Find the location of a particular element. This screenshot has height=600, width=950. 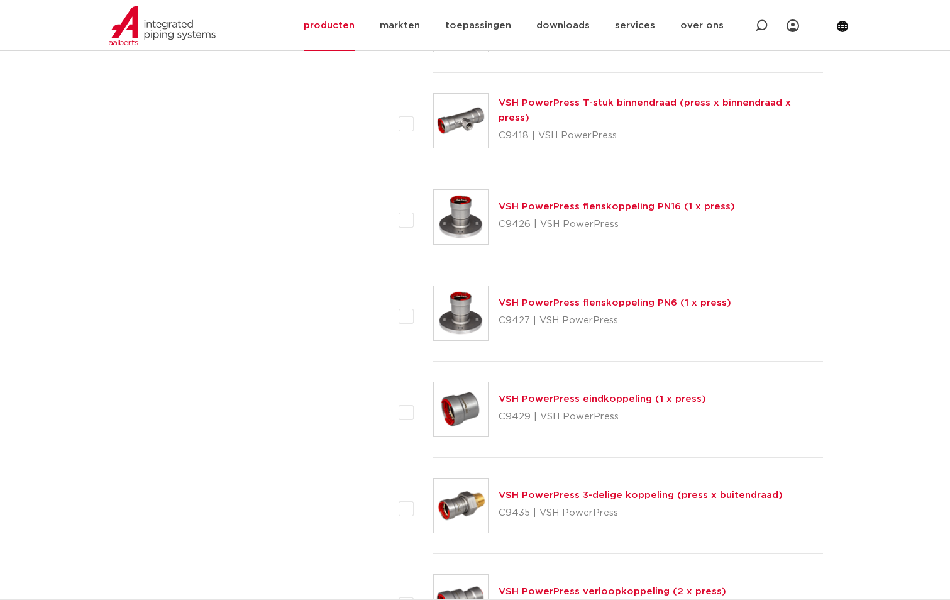

img: Thumbnail for VSH PowerPress eindkoppeling (1 x press) is located at coordinates (461, 409).